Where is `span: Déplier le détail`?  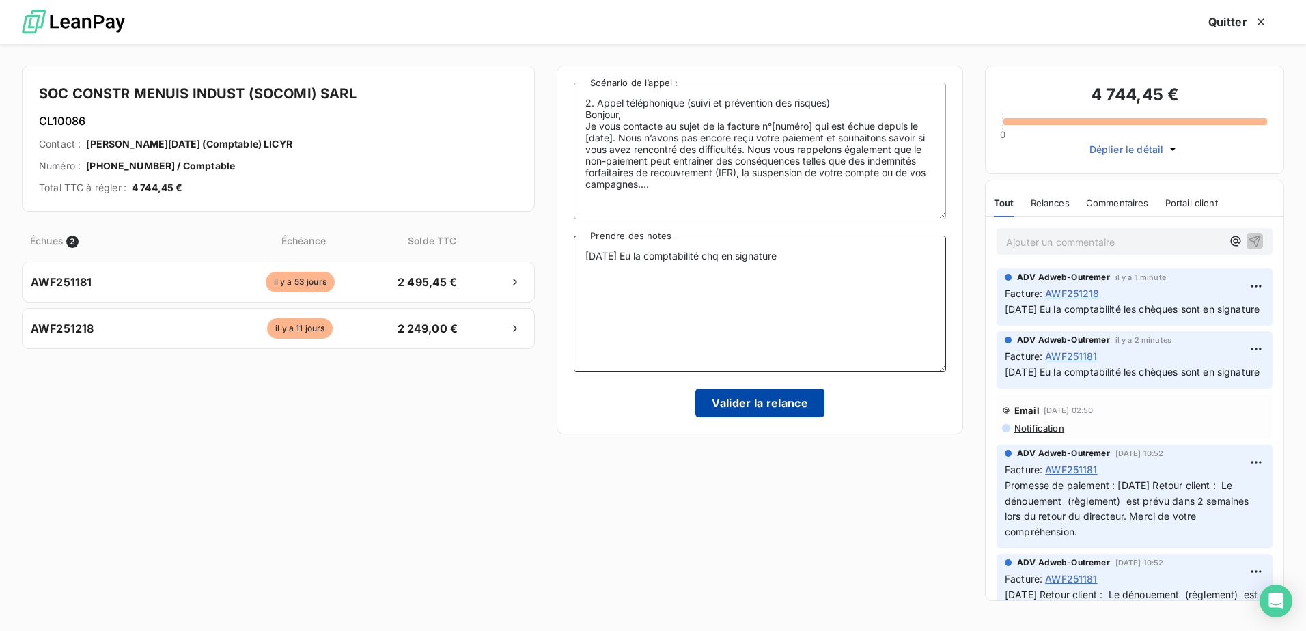 span: Déplier le détail is located at coordinates (1126, 149).